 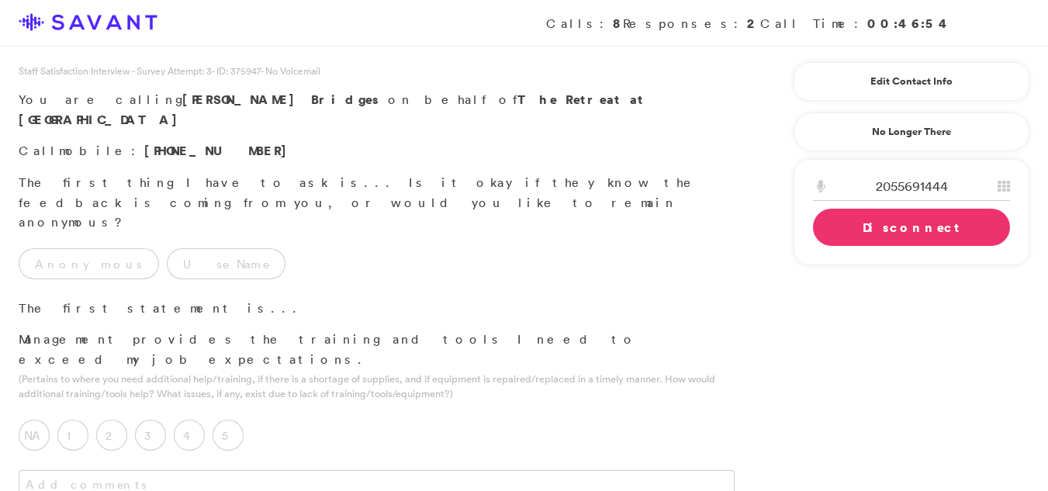 I want to click on span: Bridges, so click(x=345, y=99).